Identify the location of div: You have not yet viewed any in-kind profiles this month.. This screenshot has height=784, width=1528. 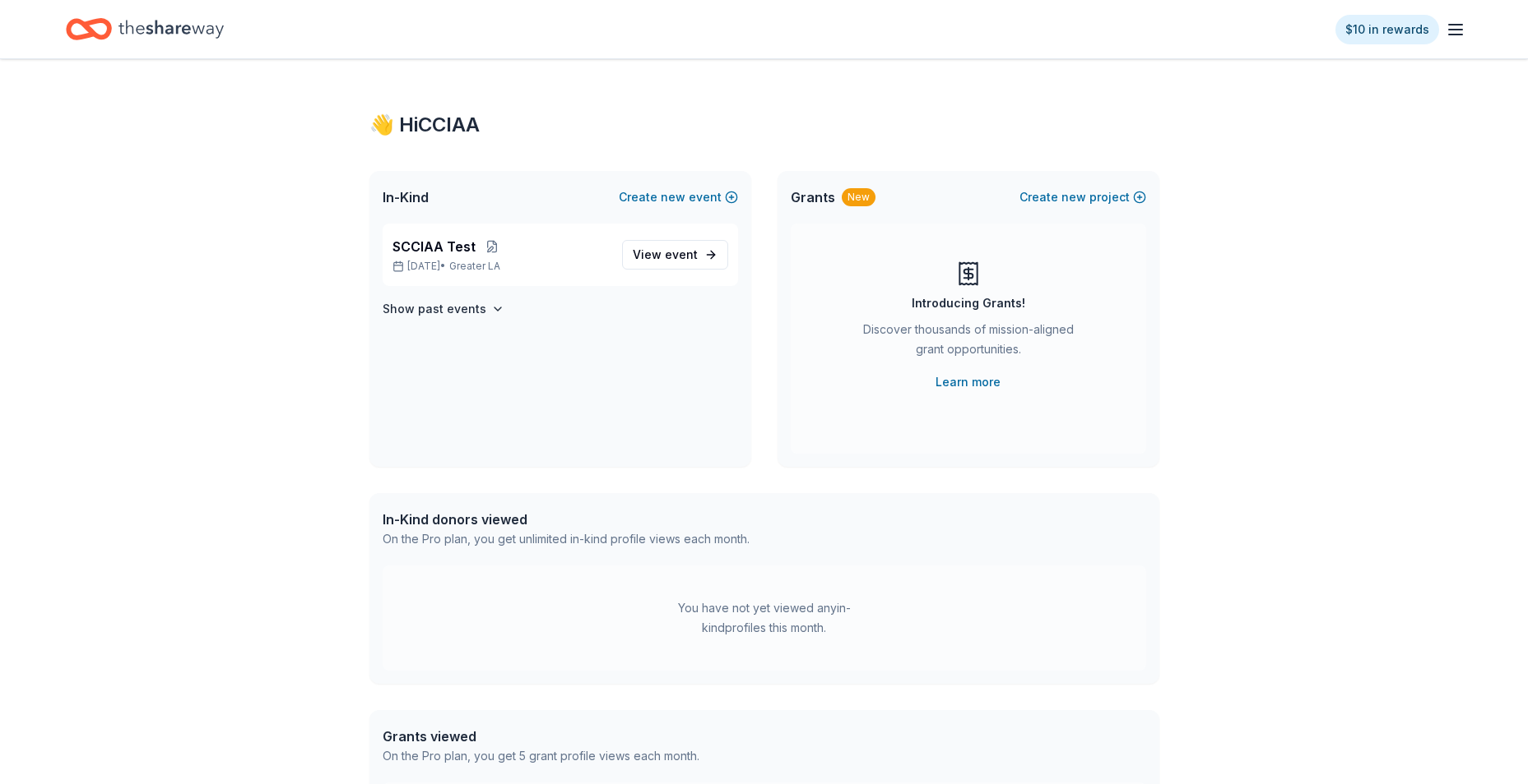
(764, 619).